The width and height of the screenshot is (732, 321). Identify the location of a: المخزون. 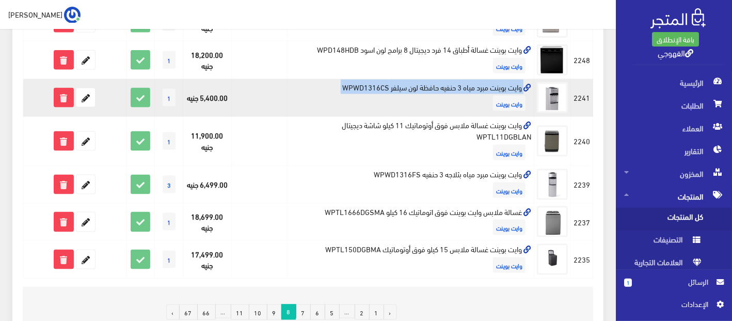
(674, 173).